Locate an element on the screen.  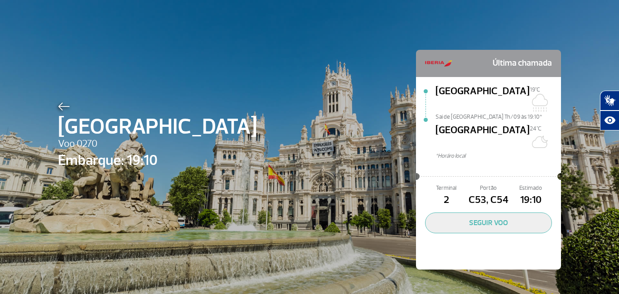
button: Abrir recursos assistivos. is located at coordinates (610, 121).